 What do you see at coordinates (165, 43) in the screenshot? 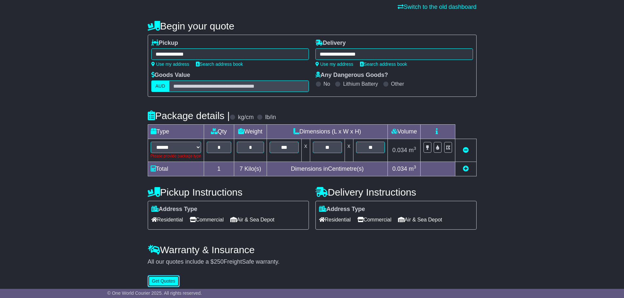
I see `label: Pickup` at bounding box center [165, 43].